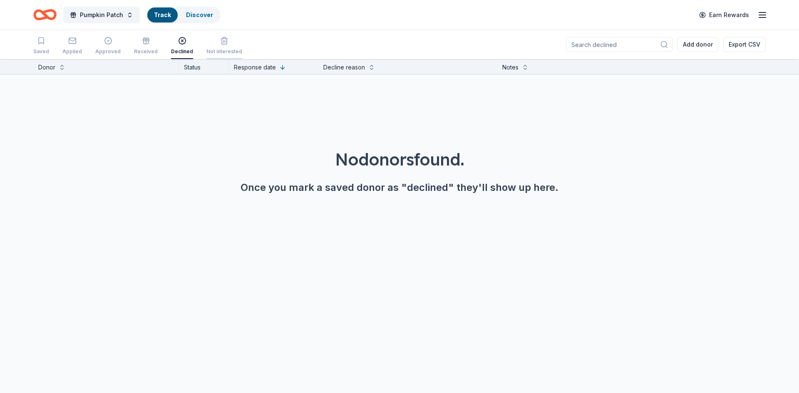  I want to click on div: Once you mark a saved donor as "declined" they'll show up here., so click(399, 188).